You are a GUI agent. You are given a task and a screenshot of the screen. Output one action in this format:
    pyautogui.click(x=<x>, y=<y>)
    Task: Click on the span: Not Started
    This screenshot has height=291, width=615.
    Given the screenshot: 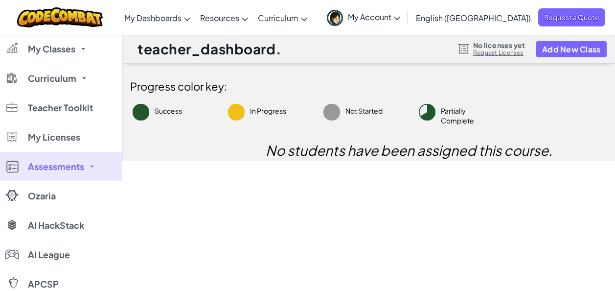 What is the action you would take?
    pyautogui.click(x=364, y=111)
    